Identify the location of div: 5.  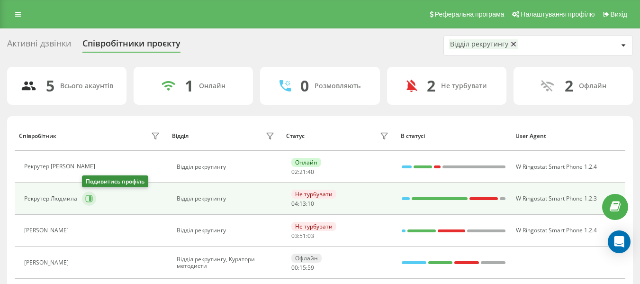
(50, 86).